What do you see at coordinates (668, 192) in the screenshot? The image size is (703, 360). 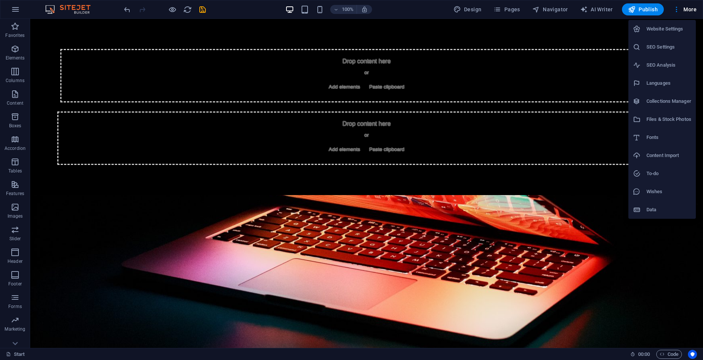 I see `h6: Wishes` at bounding box center [668, 192].